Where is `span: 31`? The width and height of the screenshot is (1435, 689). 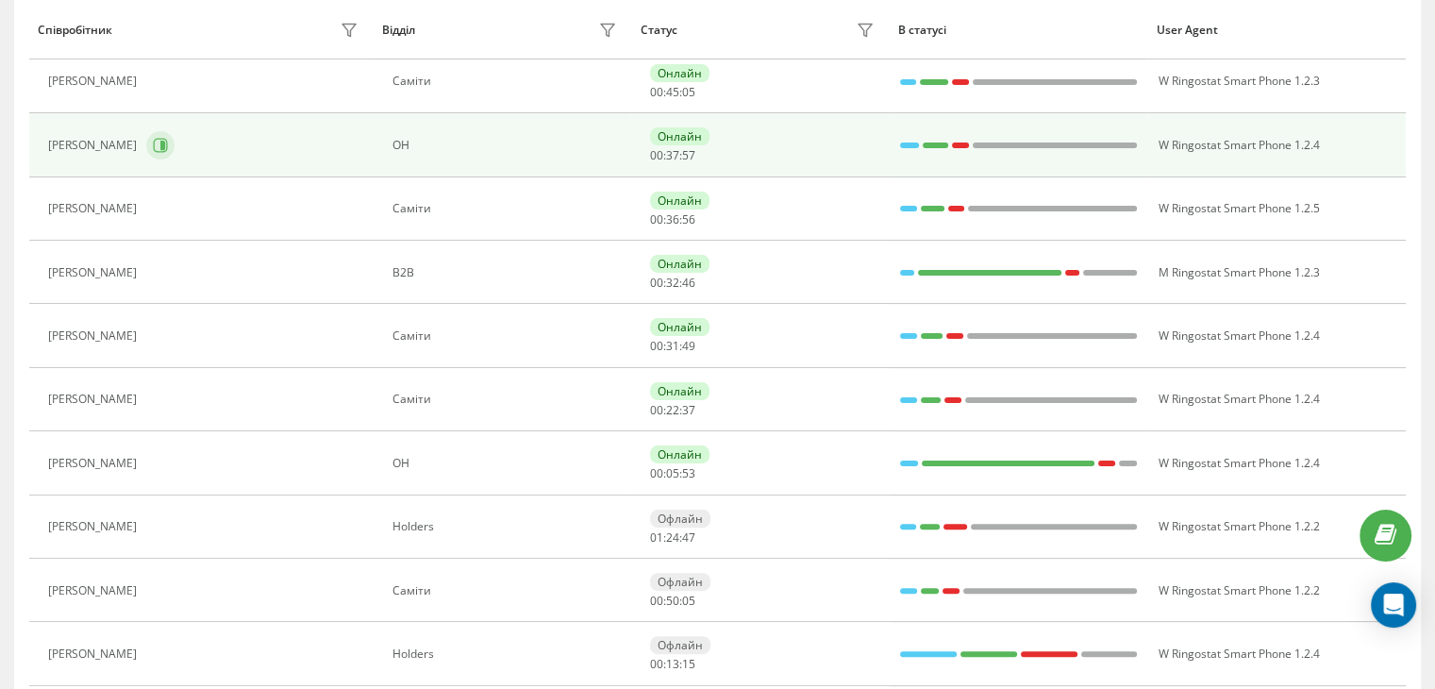 span: 31 is located at coordinates (673, 345).